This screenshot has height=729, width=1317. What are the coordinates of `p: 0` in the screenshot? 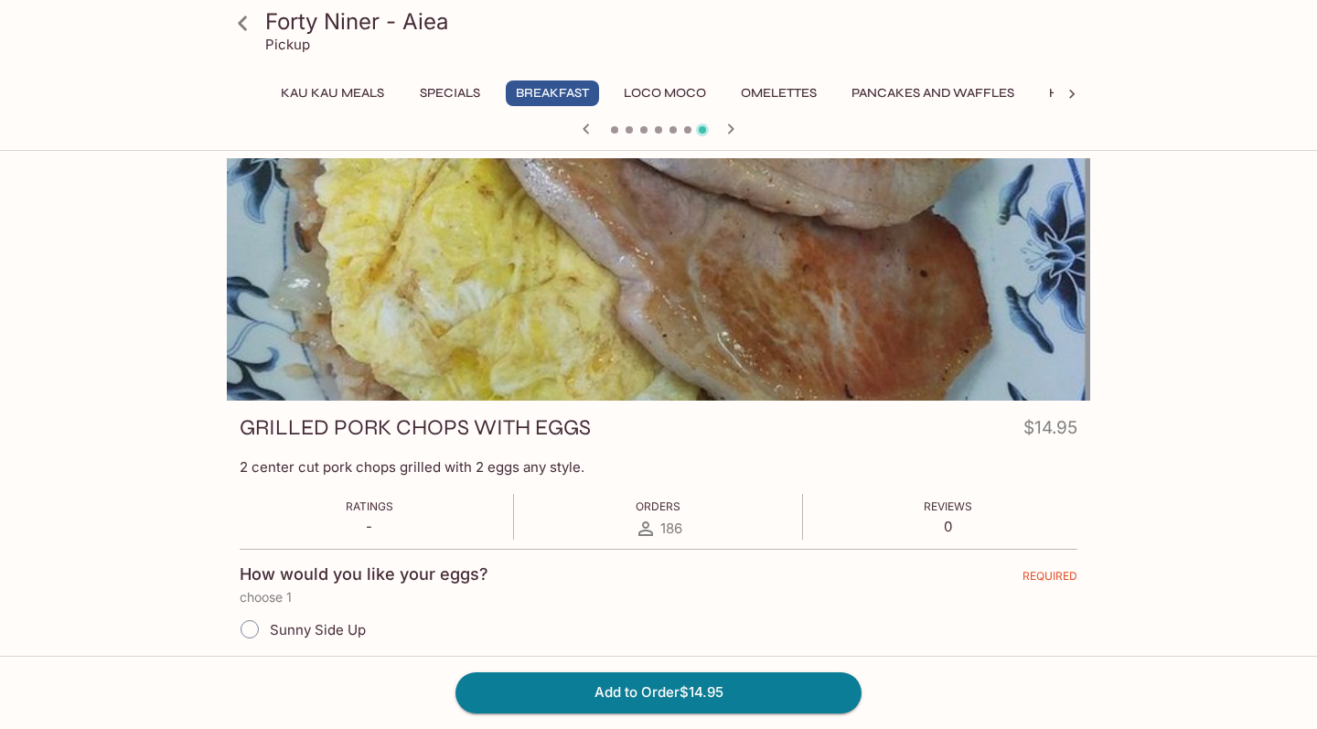 It's located at (948, 526).